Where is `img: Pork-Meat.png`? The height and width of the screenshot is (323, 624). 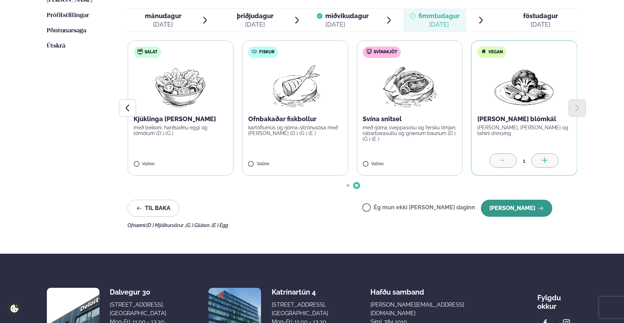 img: Pork-Meat.png is located at coordinates (409, 86).